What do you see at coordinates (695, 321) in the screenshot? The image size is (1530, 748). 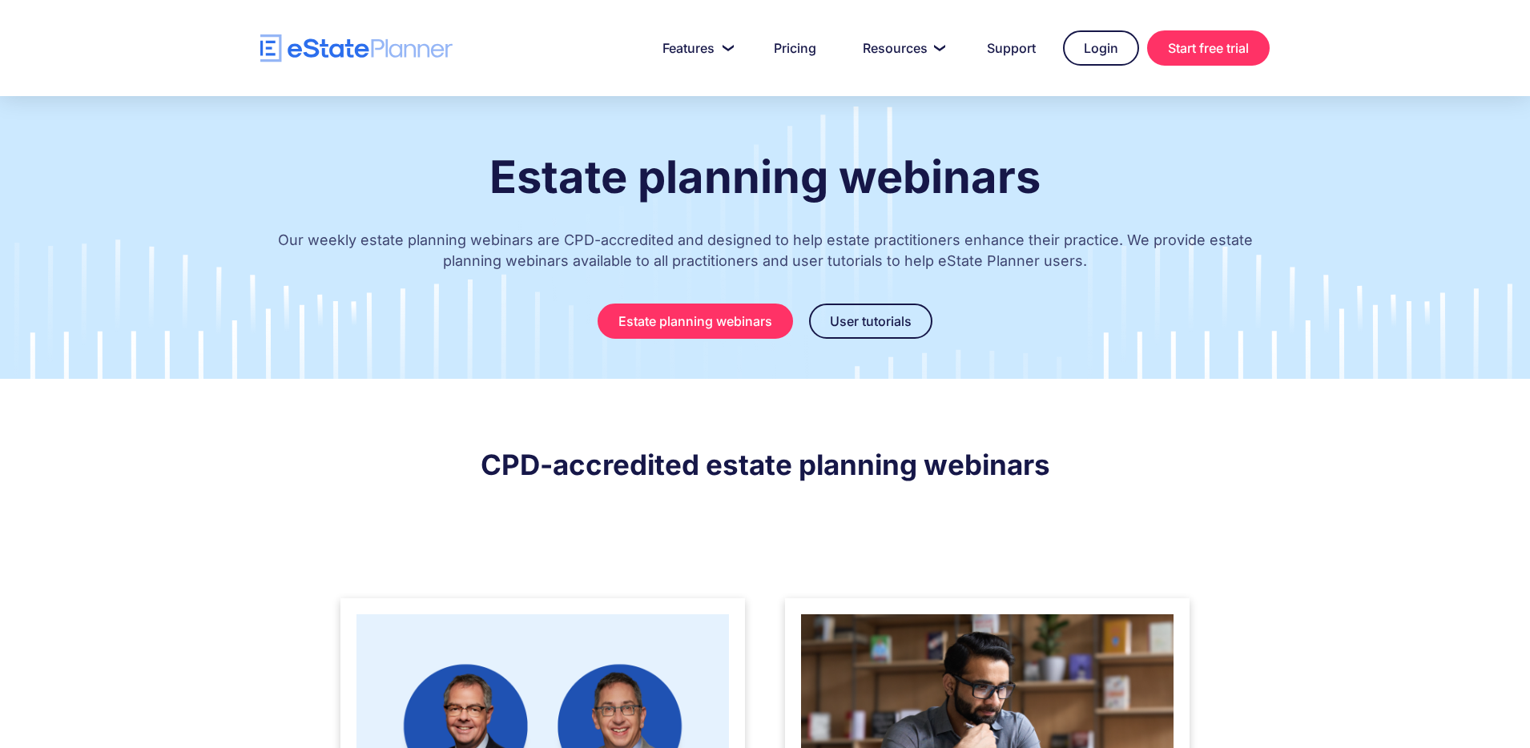 I see `a: Estate planning webinars` at bounding box center [695, 321].